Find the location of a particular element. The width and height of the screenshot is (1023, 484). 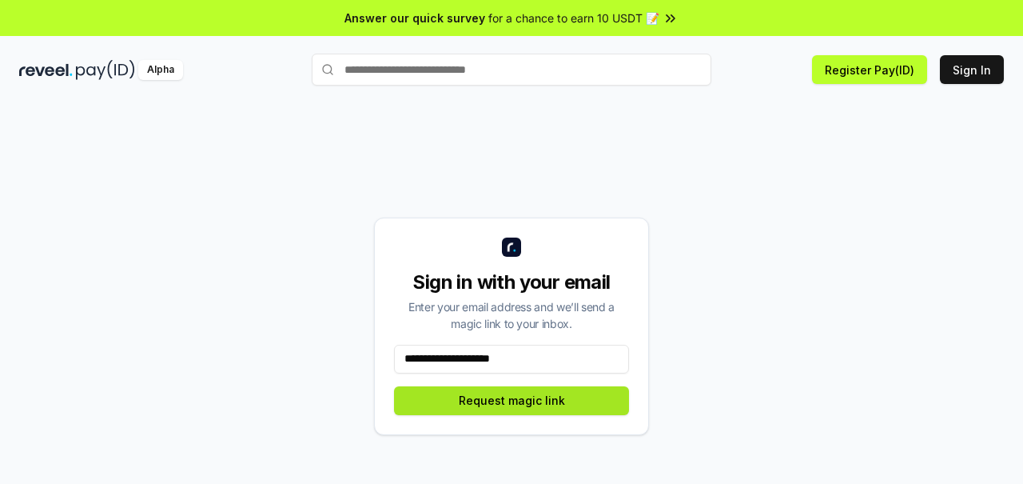

div: Sign in with your email is located at coordinates (512, 282).